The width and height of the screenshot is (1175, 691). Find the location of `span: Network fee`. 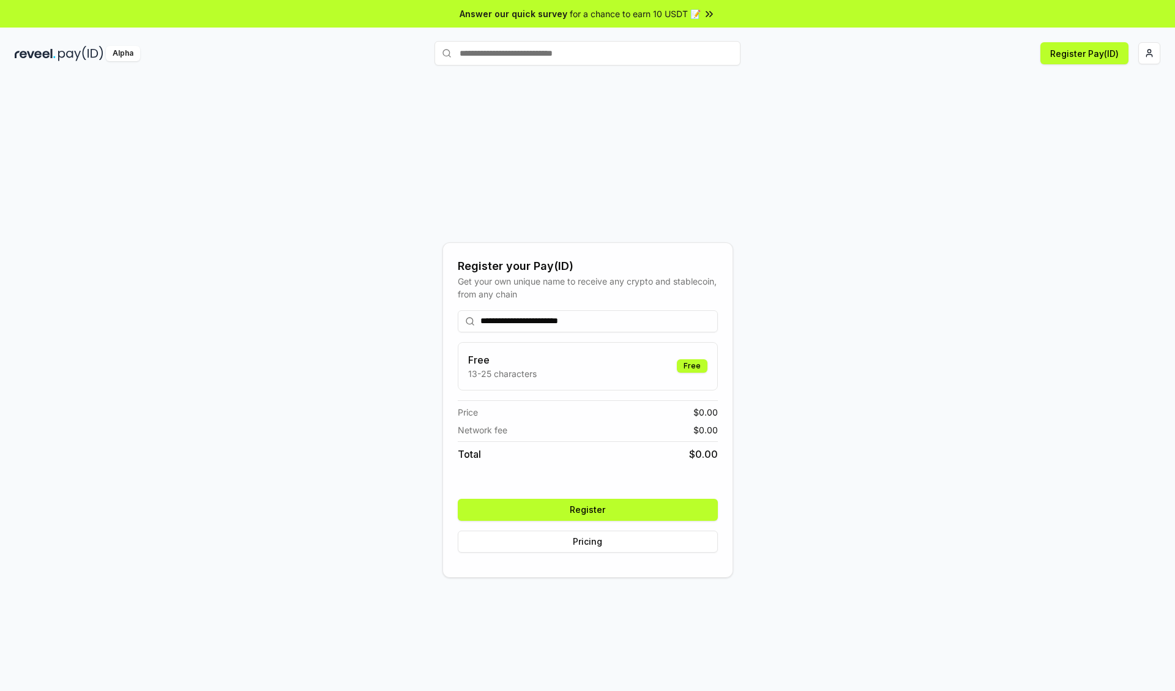

span: Network fee is located at coordinates (482, 430).